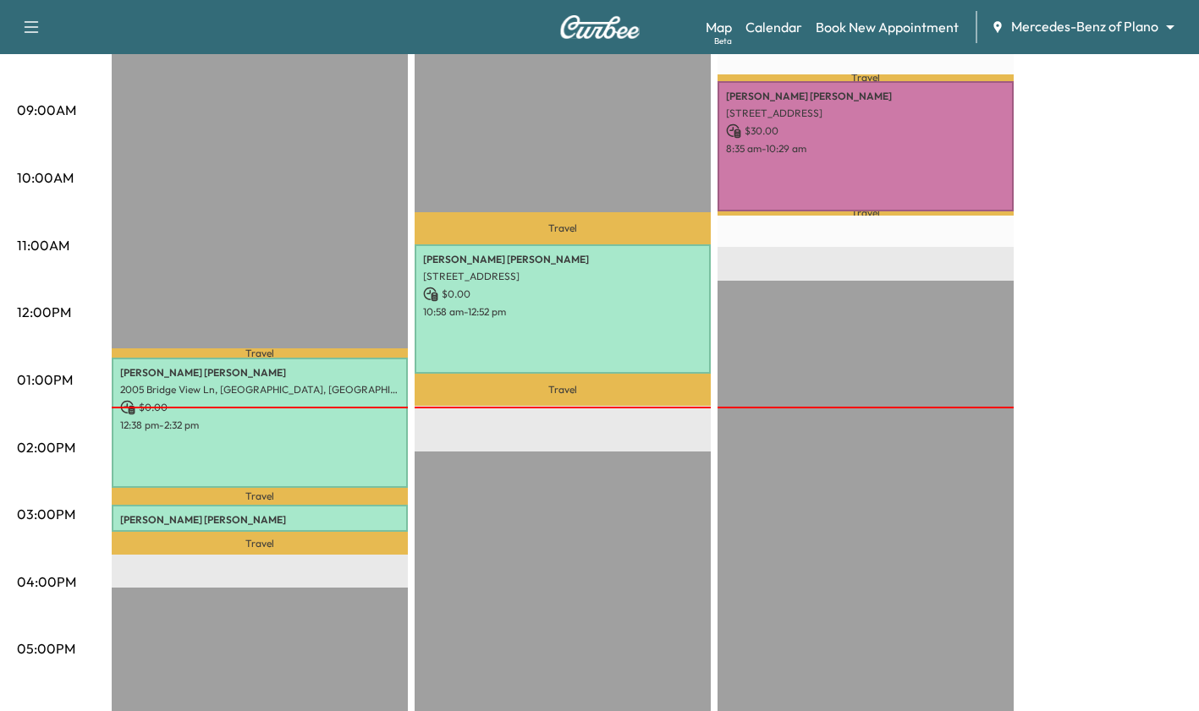 The width and height of the screenshot is (1199, 711). I want to click on img: Curbee Logo, so click(600, 27).